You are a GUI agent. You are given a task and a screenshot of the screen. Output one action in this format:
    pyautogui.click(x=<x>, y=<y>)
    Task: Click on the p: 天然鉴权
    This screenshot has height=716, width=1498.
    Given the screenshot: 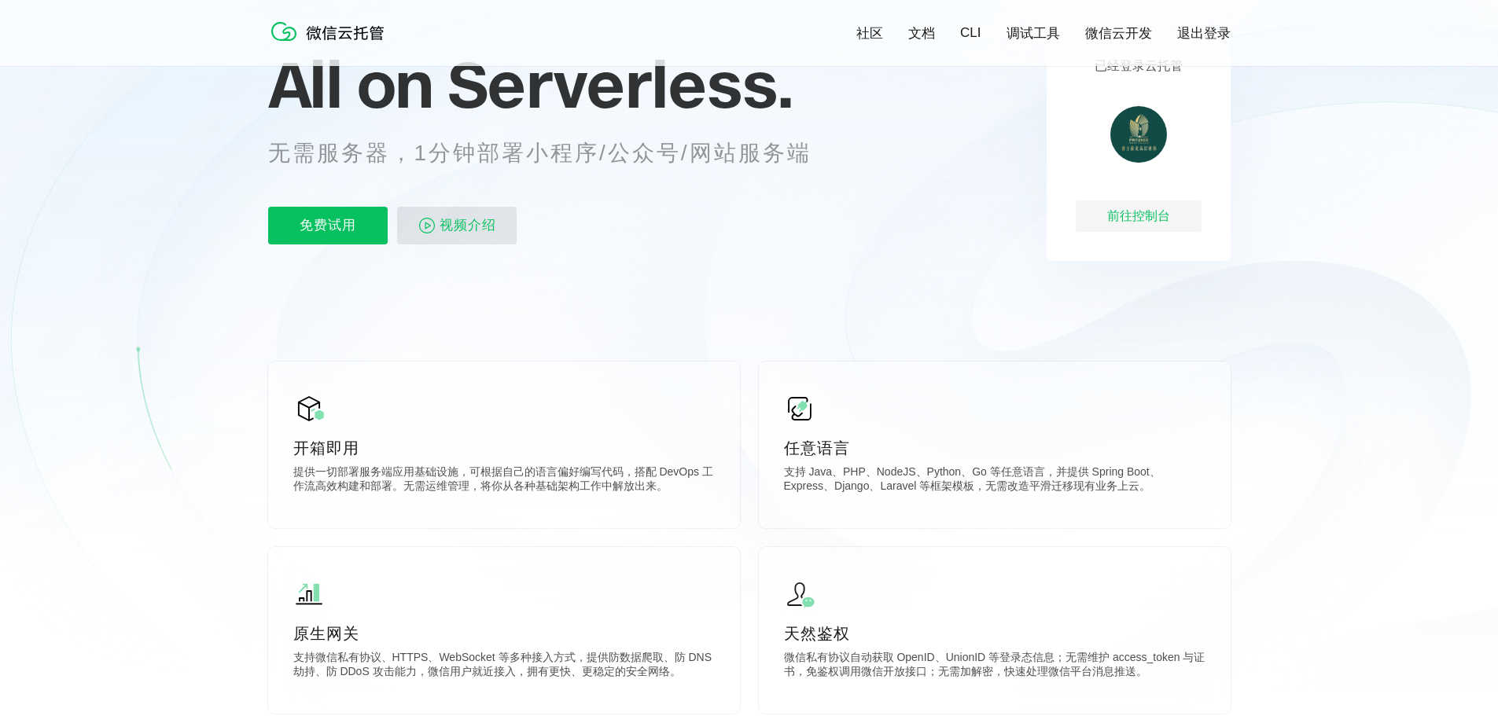 What is the action you would take?
    pyautogui.click(x=995, y=634)
    